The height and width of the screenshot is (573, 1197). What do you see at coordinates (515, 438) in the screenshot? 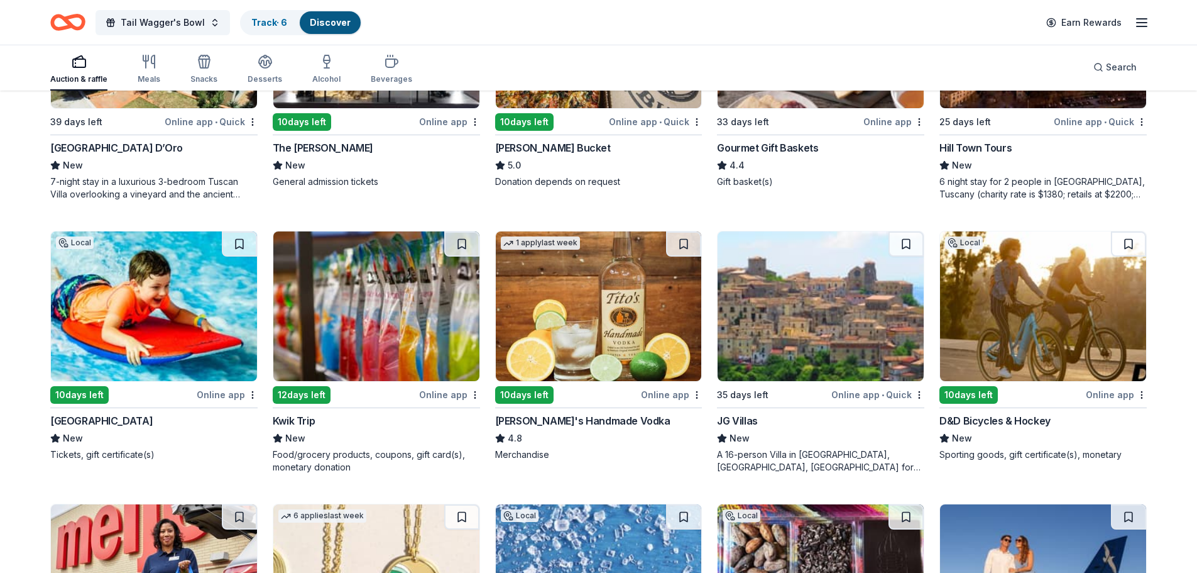
I see `span: 4.8` at bounding box center [515, 438].